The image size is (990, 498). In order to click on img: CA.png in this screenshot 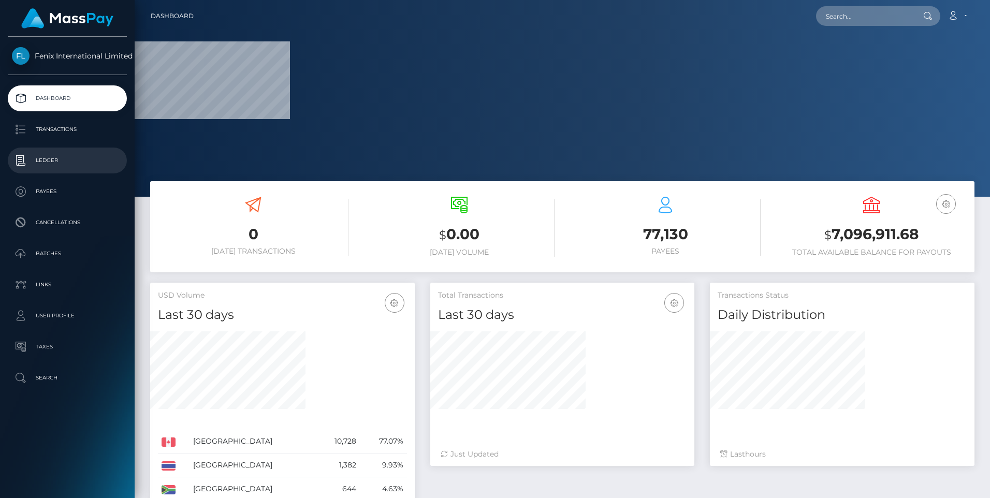, I will do `click(168, 442)`.